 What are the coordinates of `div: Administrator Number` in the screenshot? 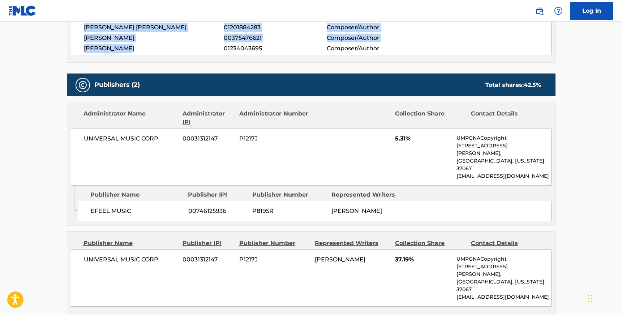 It's located at (274, 118).